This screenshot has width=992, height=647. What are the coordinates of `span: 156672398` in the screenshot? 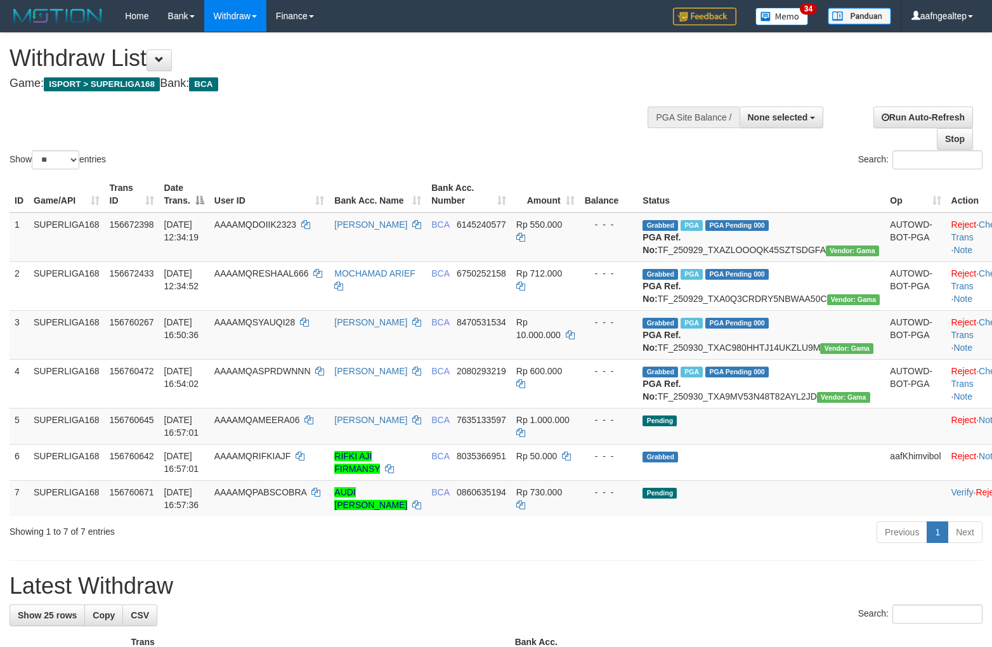 It's located at (132, 224).